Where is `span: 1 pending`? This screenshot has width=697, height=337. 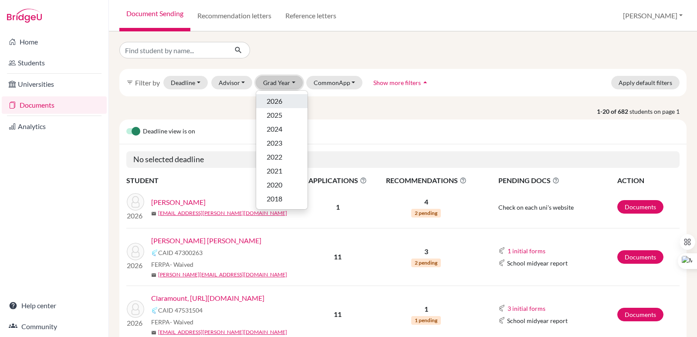
span: 1 pending is located at coordinates (426, 320).